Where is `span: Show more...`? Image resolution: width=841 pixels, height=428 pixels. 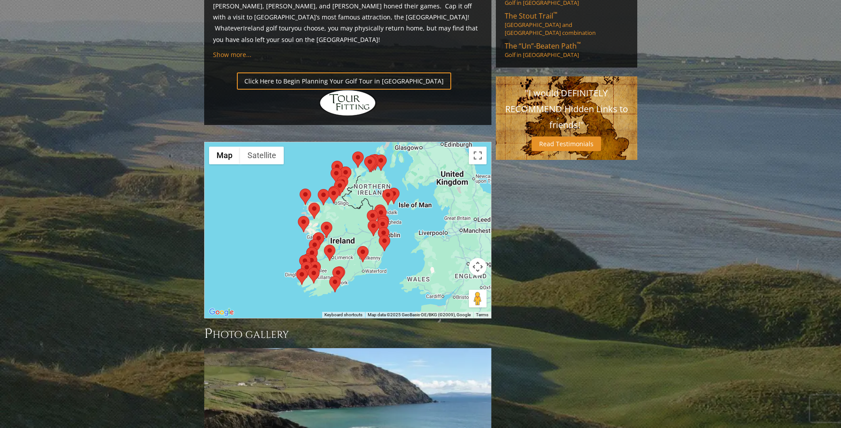
span: Show more... is located at coordinates (232, 54).